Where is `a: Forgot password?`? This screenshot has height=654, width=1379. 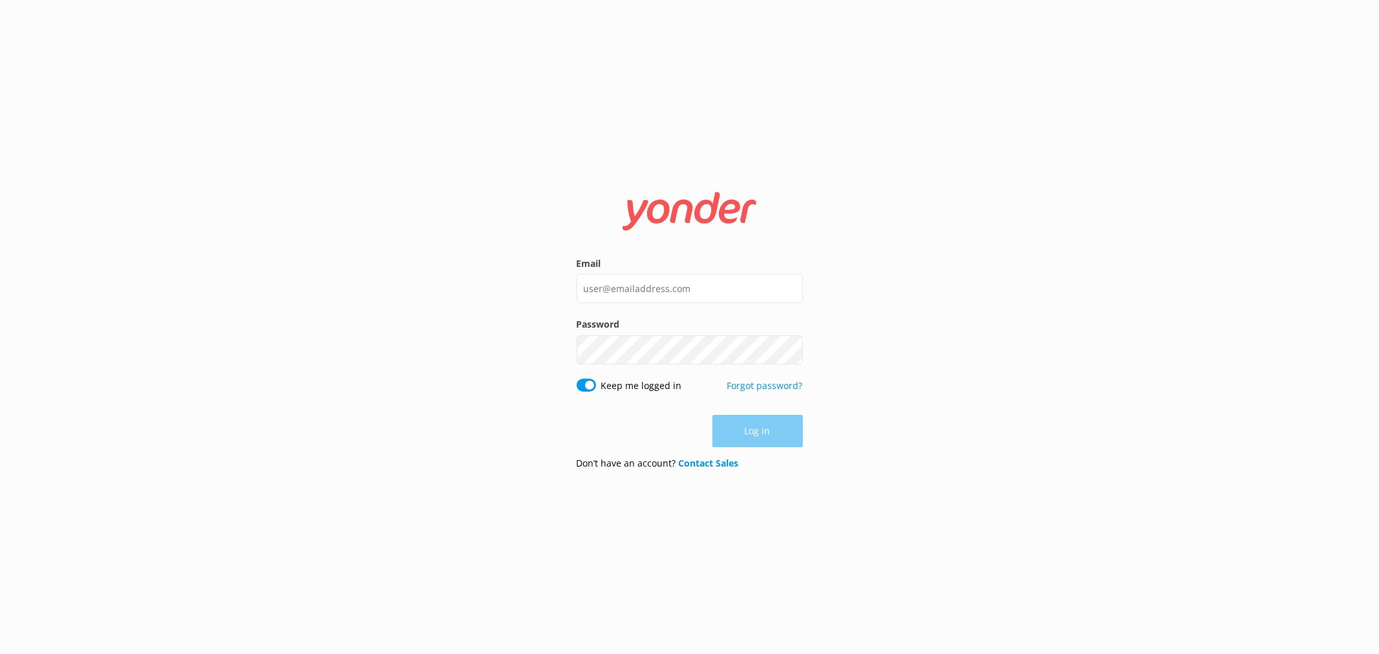 a: Forgot password? is located at coordinates (765, 385).